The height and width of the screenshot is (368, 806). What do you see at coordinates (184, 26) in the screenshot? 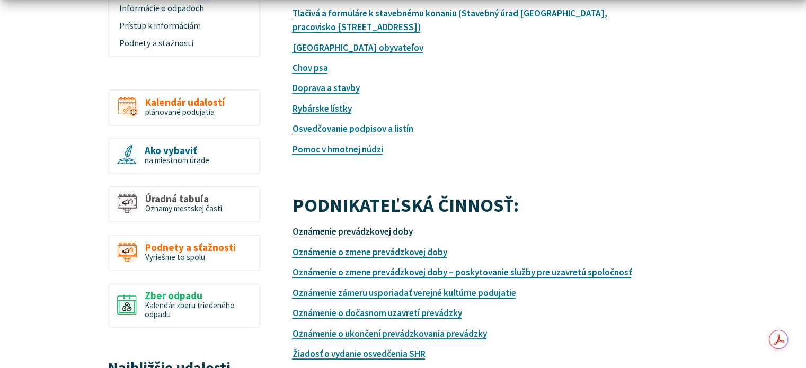
I see `span: Prístup k informáciám` at bounding box center [184, 26].